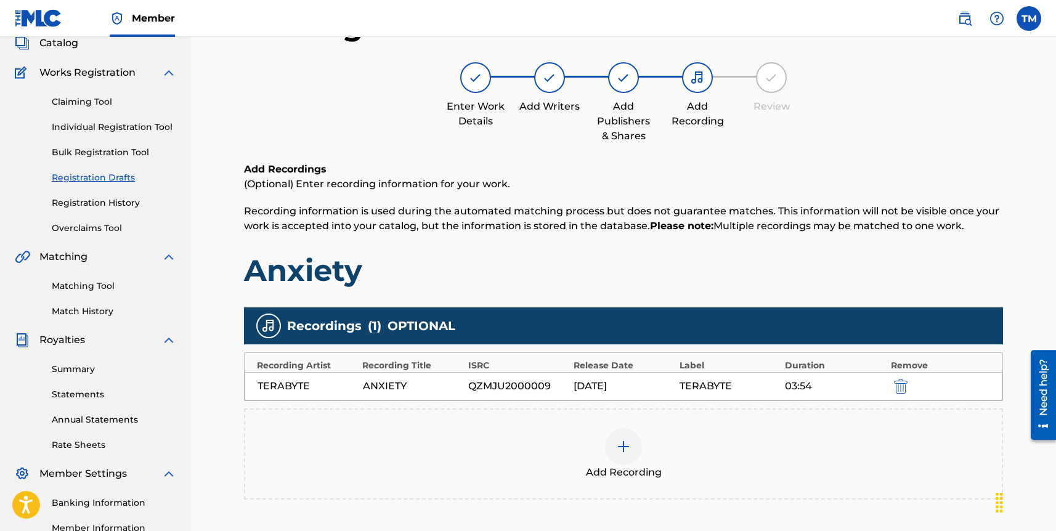 The image size is (1056, 531). Describe the element at coordinates (114, 203) in the screenshot. I see `a: Registration History` at that location.